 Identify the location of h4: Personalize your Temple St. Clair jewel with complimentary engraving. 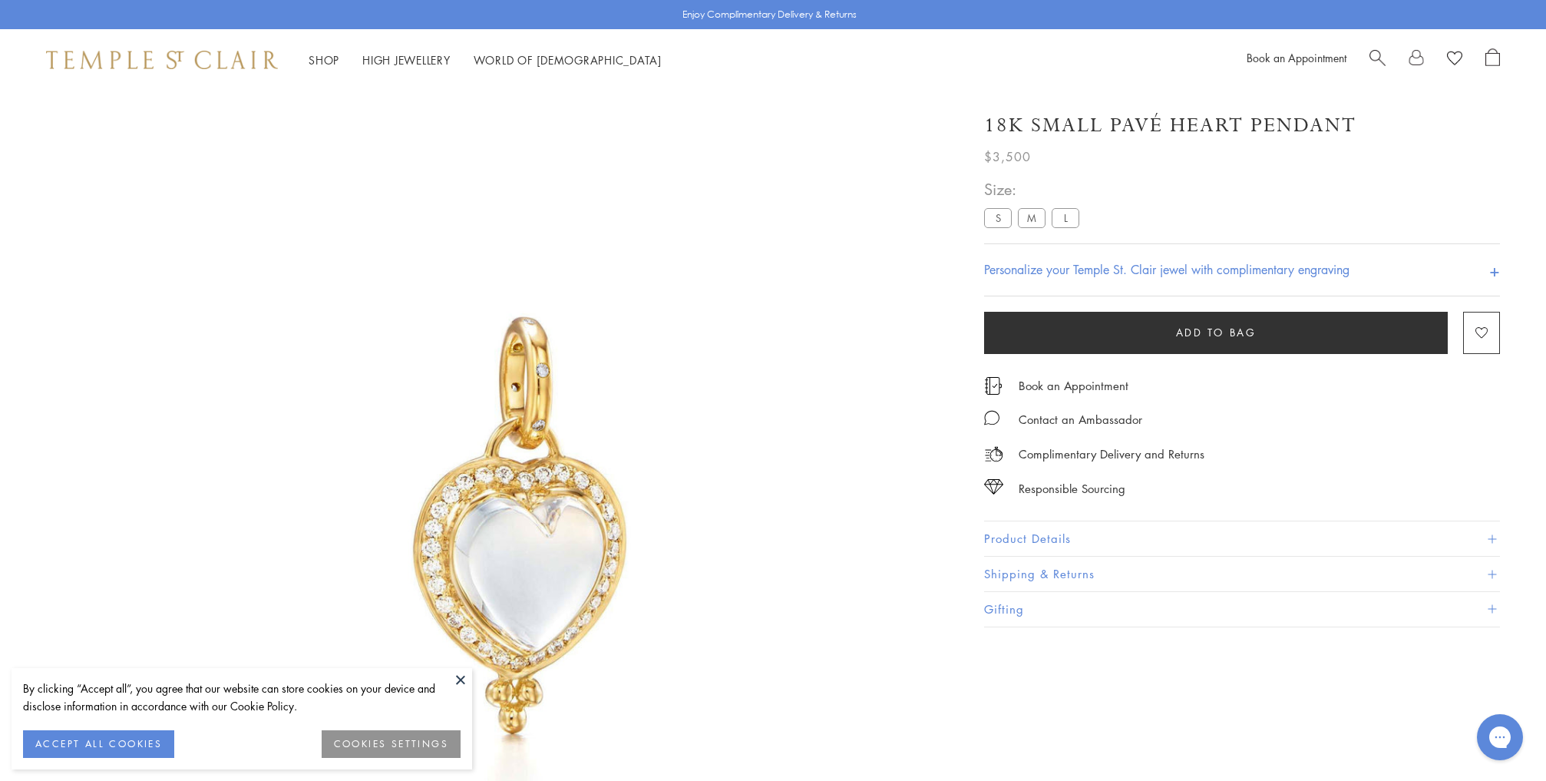
(1167, 269).